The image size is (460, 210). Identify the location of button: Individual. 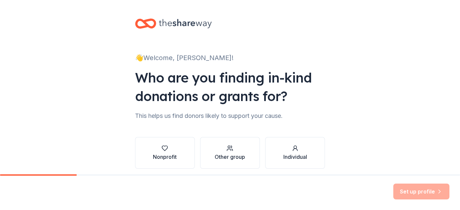
(295, 153).